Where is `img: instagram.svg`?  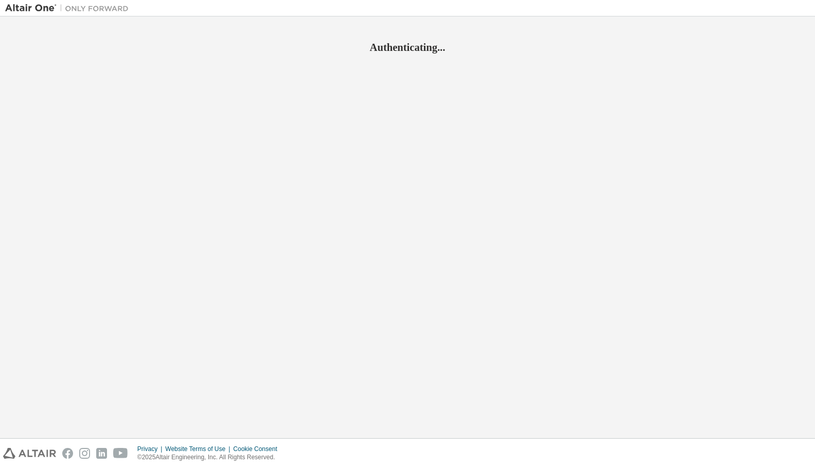 img: instagram.svg is located at coordinates (84, 453).